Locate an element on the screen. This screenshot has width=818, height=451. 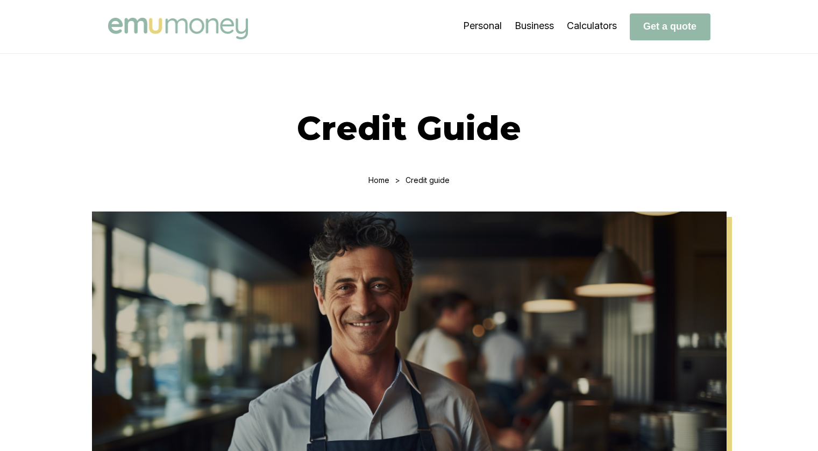
a: Home is located at coordinates (379, 180).